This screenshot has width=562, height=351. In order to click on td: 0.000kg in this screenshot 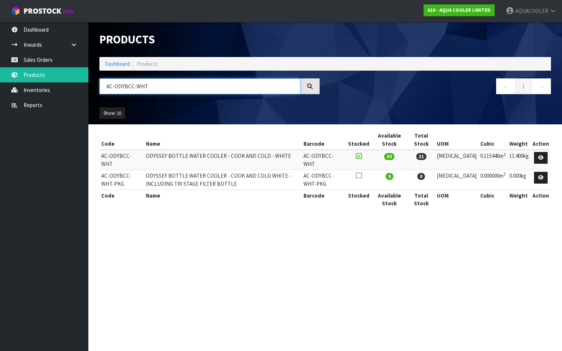, I will do `click(519, 180)`.